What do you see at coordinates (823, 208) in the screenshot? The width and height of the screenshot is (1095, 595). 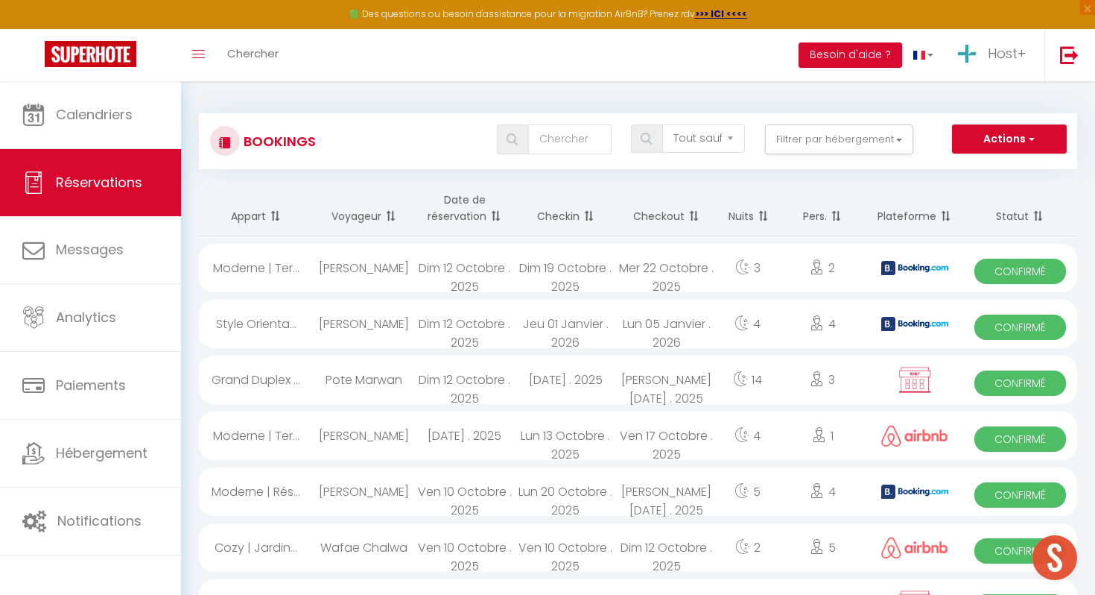 I see `th: Sort by people` at bounding box center [823, 208].